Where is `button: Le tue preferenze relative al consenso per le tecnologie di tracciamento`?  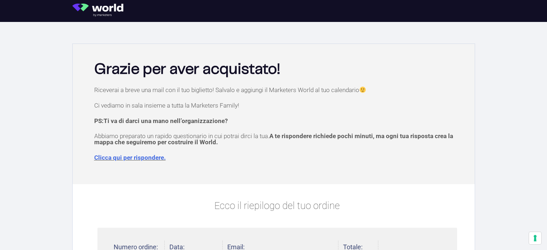
button: Le tue preferenze relative al consenso per le tecnologie di tracciamento is located at coordinates (535, 238).